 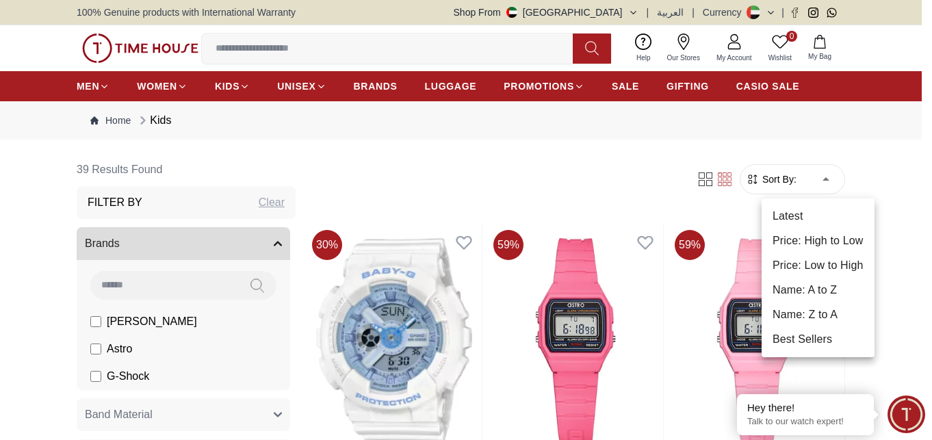 I want to click on li: Price: High to Low, so click(x=818, y=241).